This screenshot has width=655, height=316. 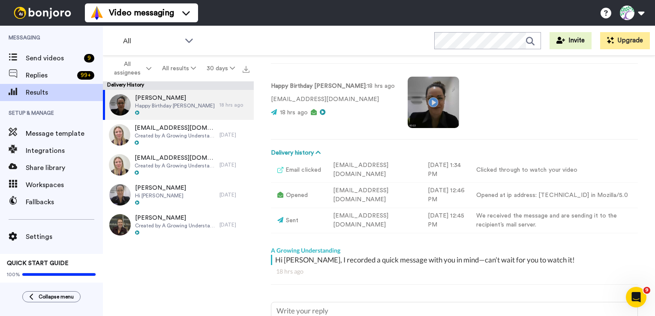 What do you see at coordinates (299, 221) in the screenshot?
I see `td: Sent` at bounding box center [299, 221].